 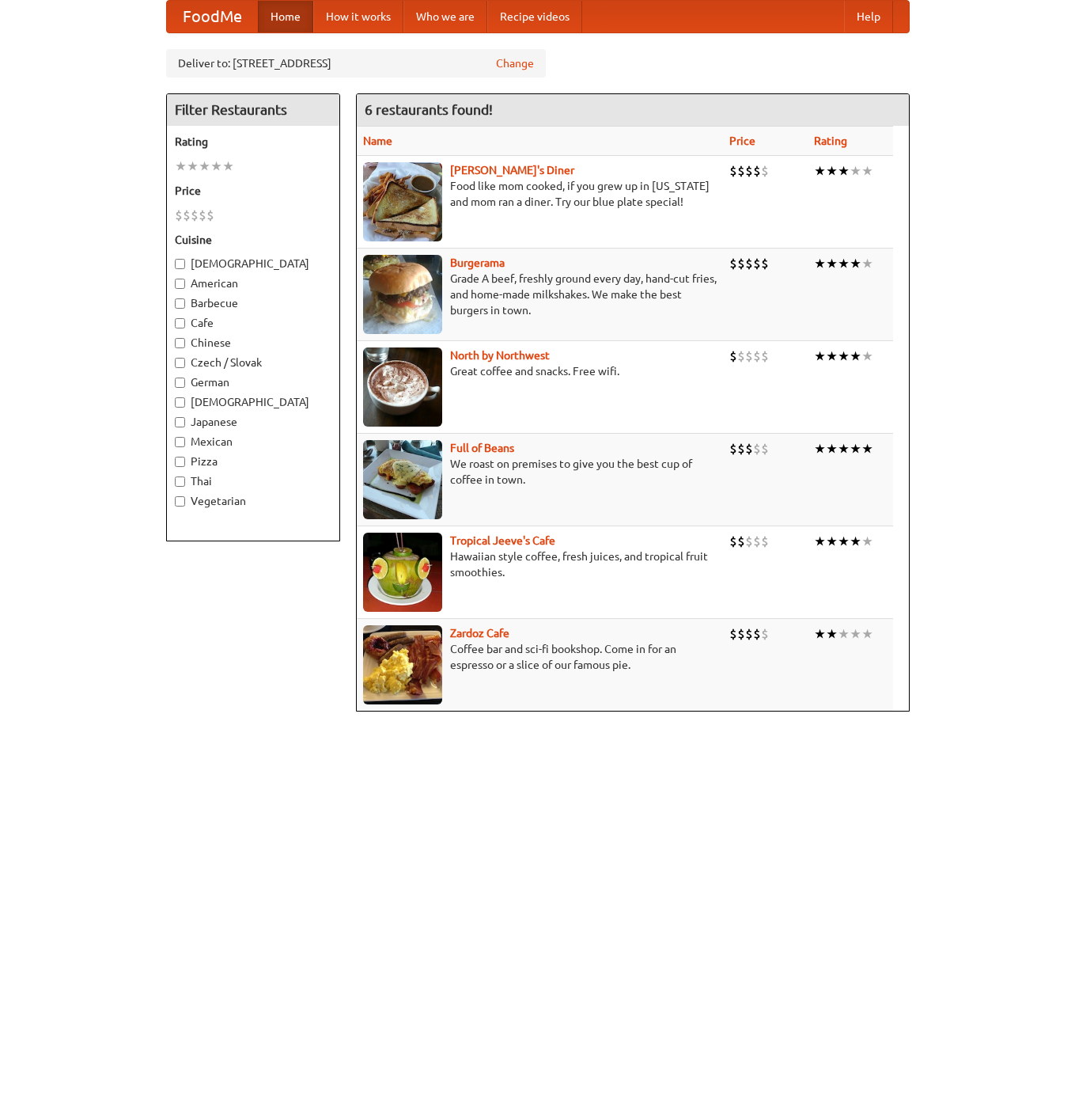 I want to click on img: jeeves.jpg, so click(x=403, y=572).